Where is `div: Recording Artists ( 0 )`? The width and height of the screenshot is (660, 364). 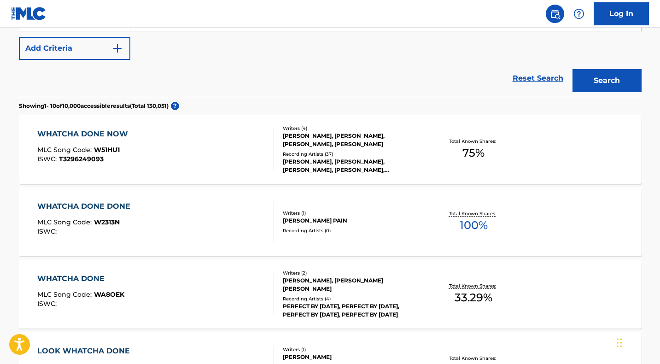
div: Recording Artists ( 0 ) is located at coordinates (353, 230).